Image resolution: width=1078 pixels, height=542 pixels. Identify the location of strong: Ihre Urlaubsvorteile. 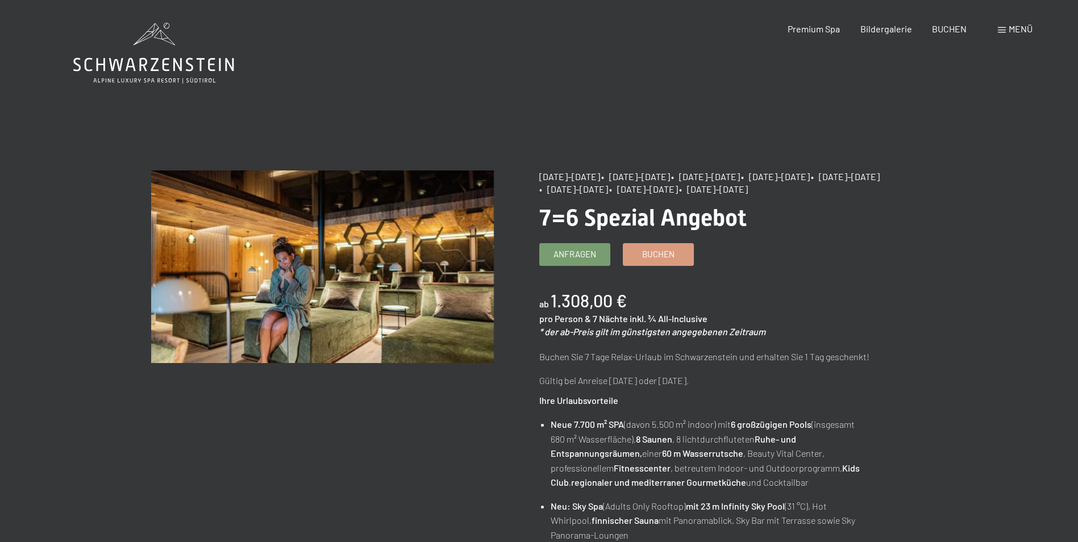
(578, 400).